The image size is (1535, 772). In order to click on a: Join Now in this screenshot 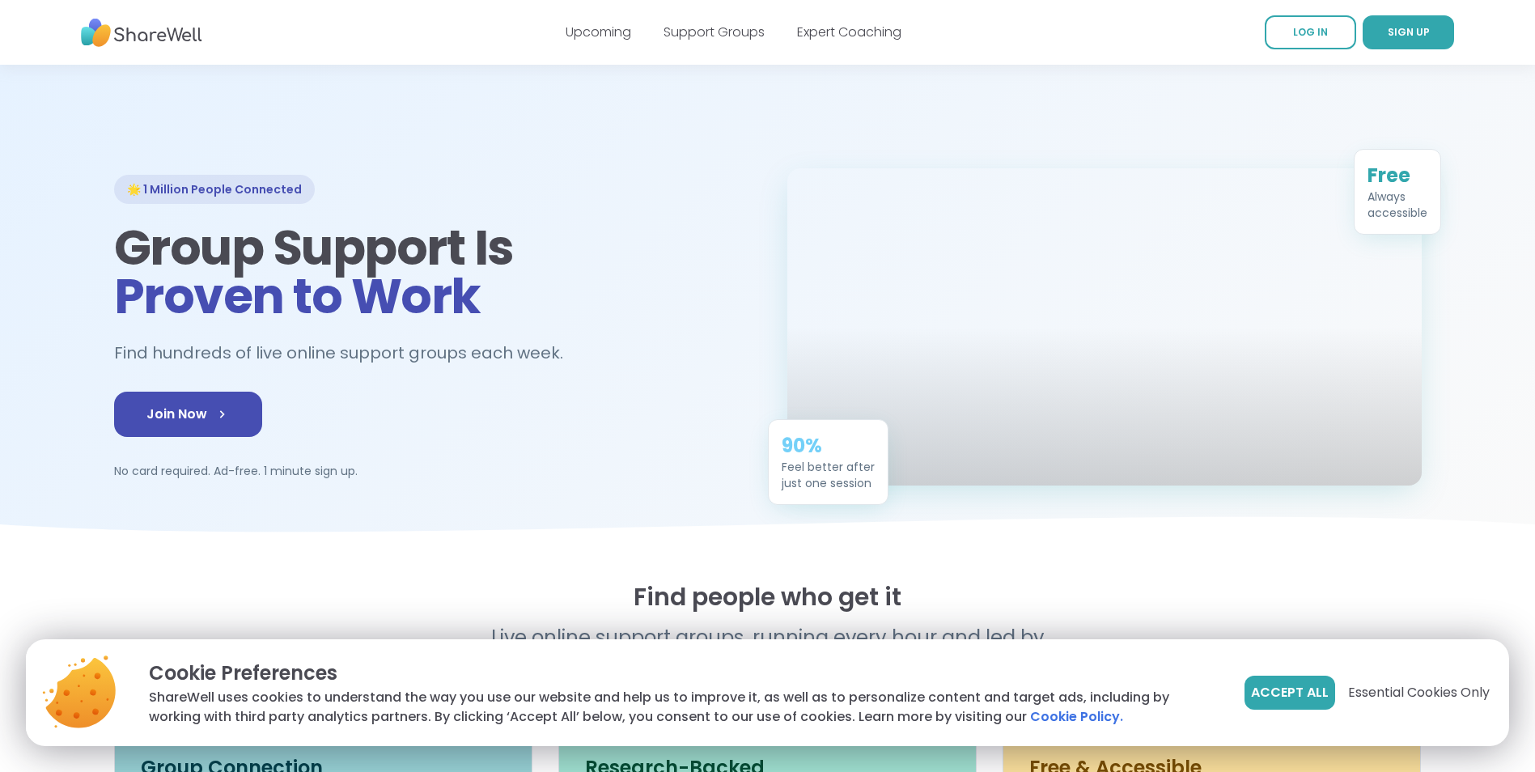, I will do `click(188, 414)`.